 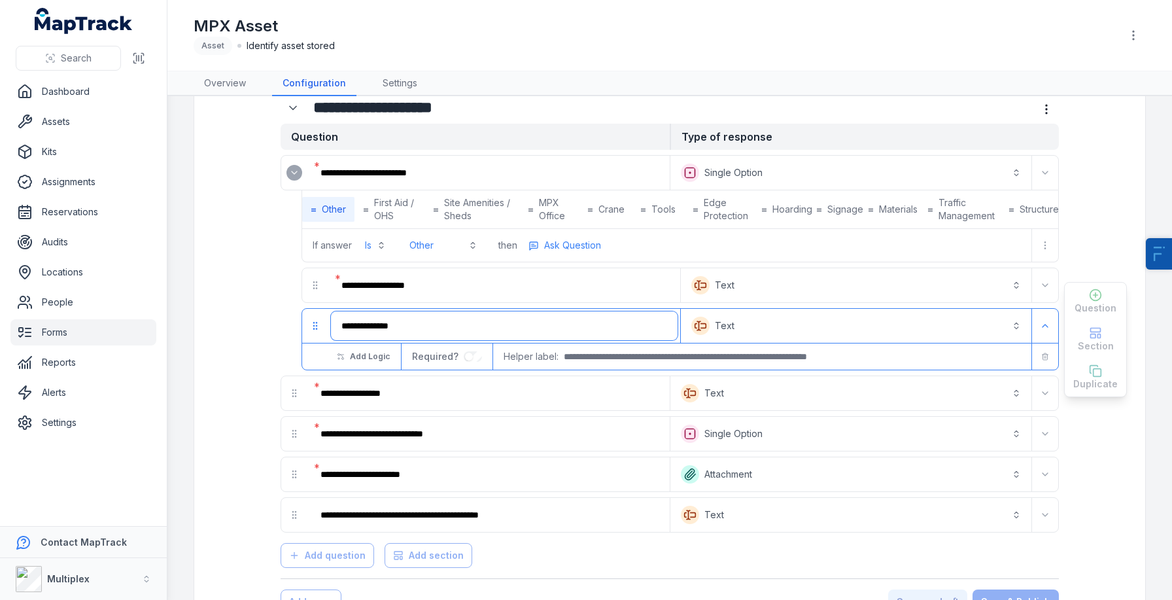 What do you see at coordinates (550, 209) in the screenshot?
I see `button: =MPX Office` at bounding box center [550, 209].